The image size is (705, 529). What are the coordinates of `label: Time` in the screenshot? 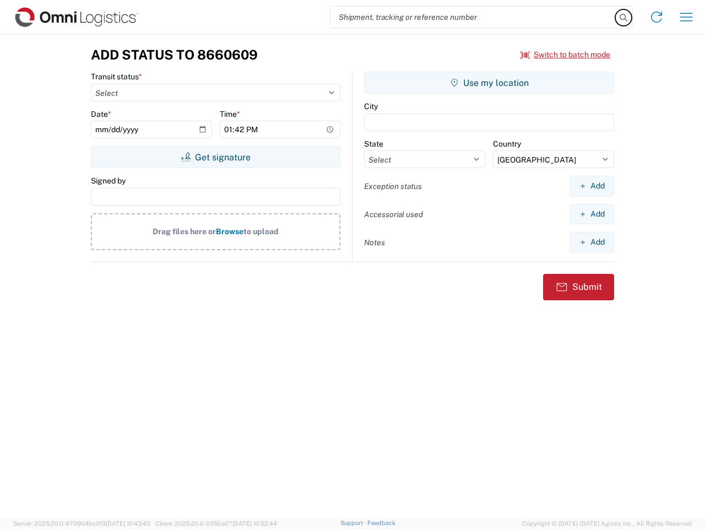 It's located at (230, 114).